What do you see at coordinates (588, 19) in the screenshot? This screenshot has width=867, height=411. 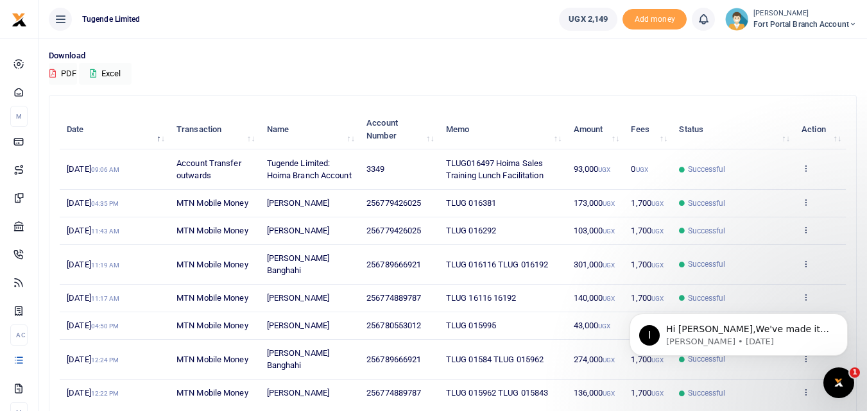 I see `li: Wallet ballance` at bounding box center [588, 19].